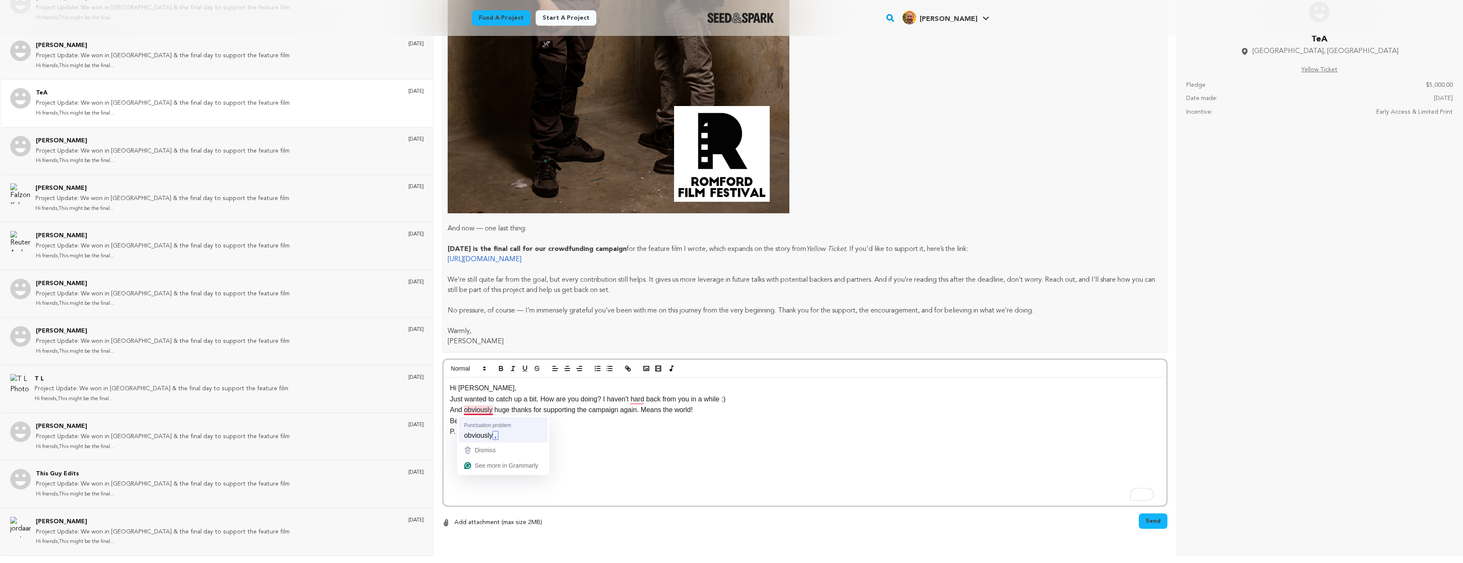  Describe the element at coordinates (940, 18) in the screenshot. I see `div: Piotr T.'s Profile` at that location.